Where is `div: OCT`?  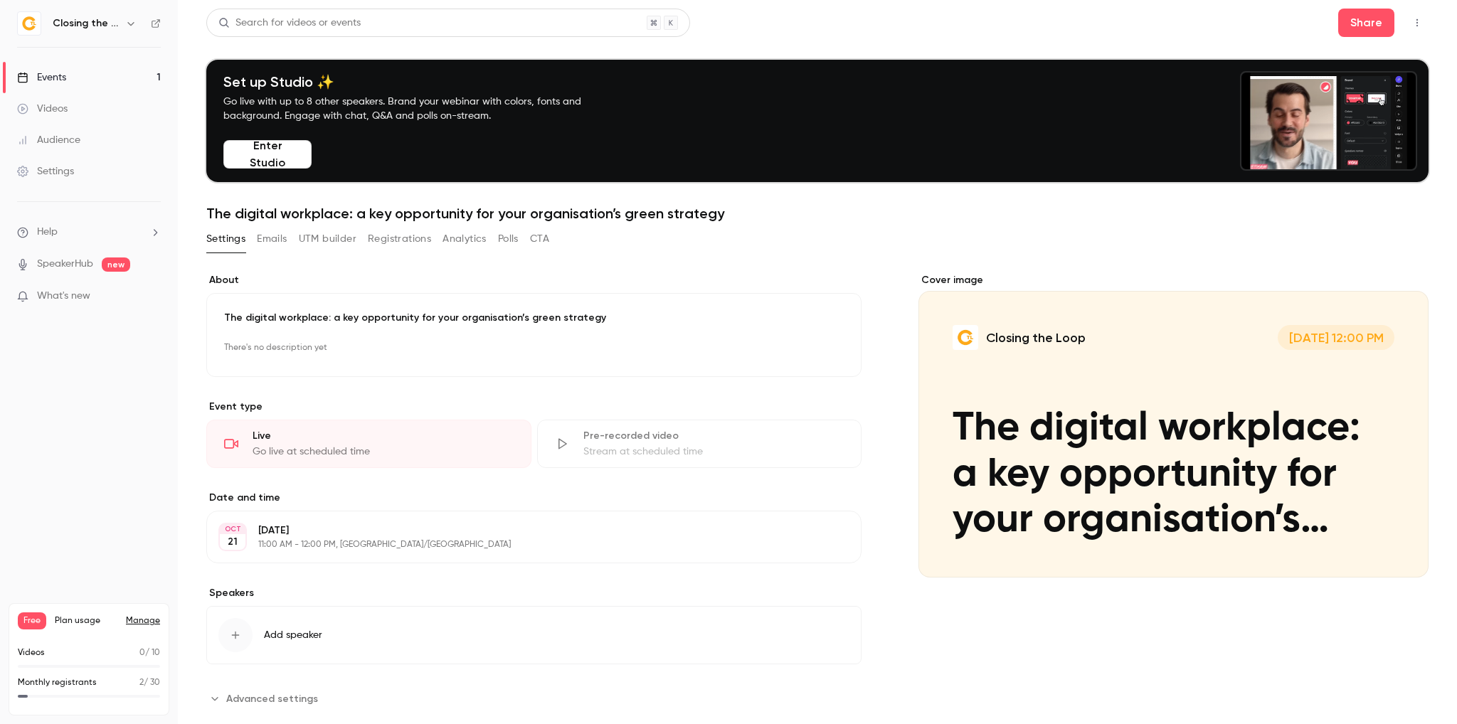
div: OCT is located at coordinates (233, 529).